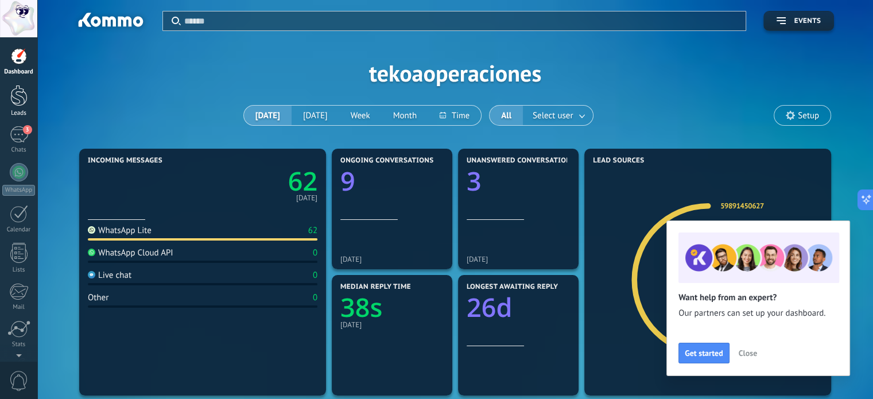 This screenshot has width=873, height=399. What do you see at coordinates (130, 252) in the screenshot?
I see `div: WhatsApp Cloud API` at bounding box center [130, 252].